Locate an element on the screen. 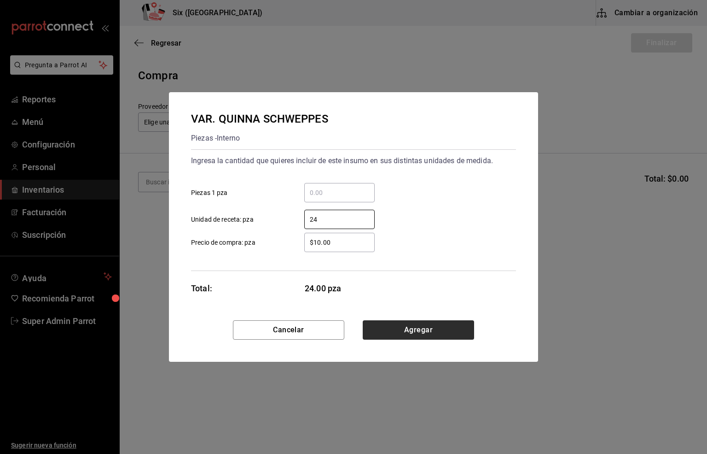 Image resolution: width=707 pixels, height=454 pixels. div: VAR. QUINNA SCHWEPPES is located at coordinates (260, 119).